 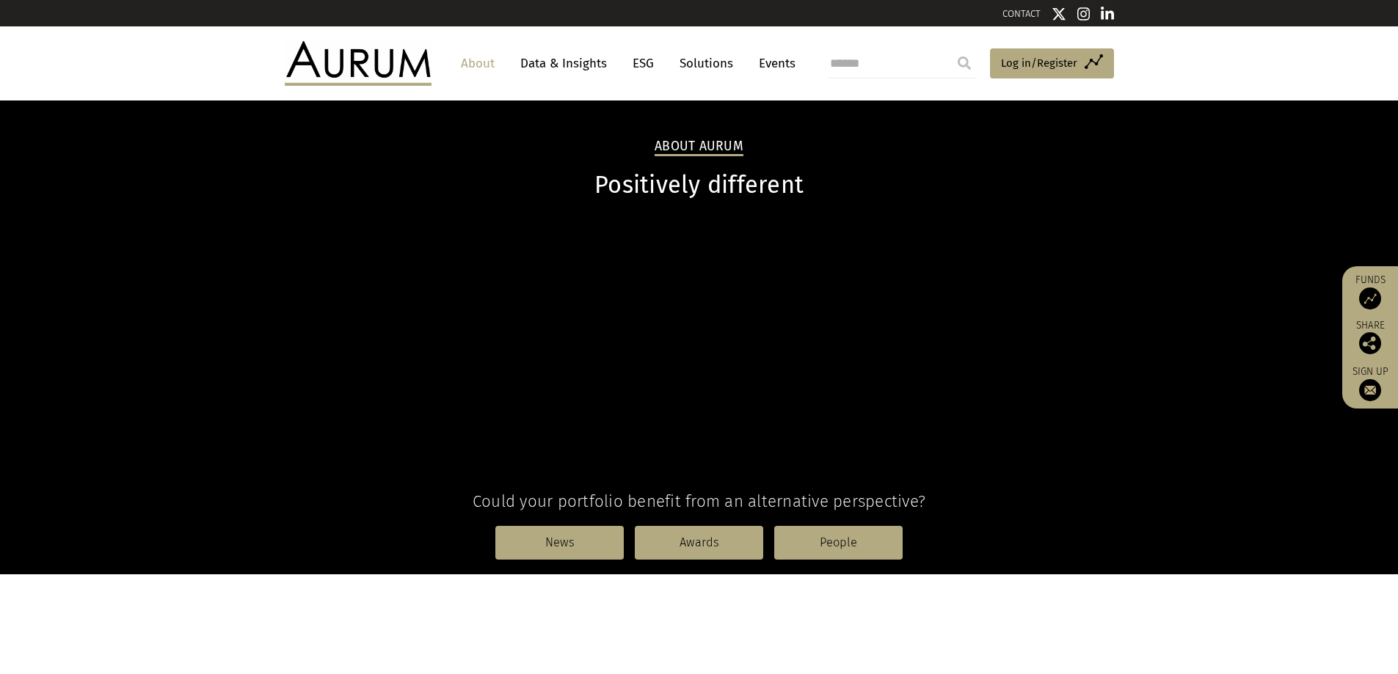 What do you see at coordinates (699, 501) in the screenshot?
I see `h4: Could your portfolio benefit from an alternative perspective?` at bounding box center [699, 501].